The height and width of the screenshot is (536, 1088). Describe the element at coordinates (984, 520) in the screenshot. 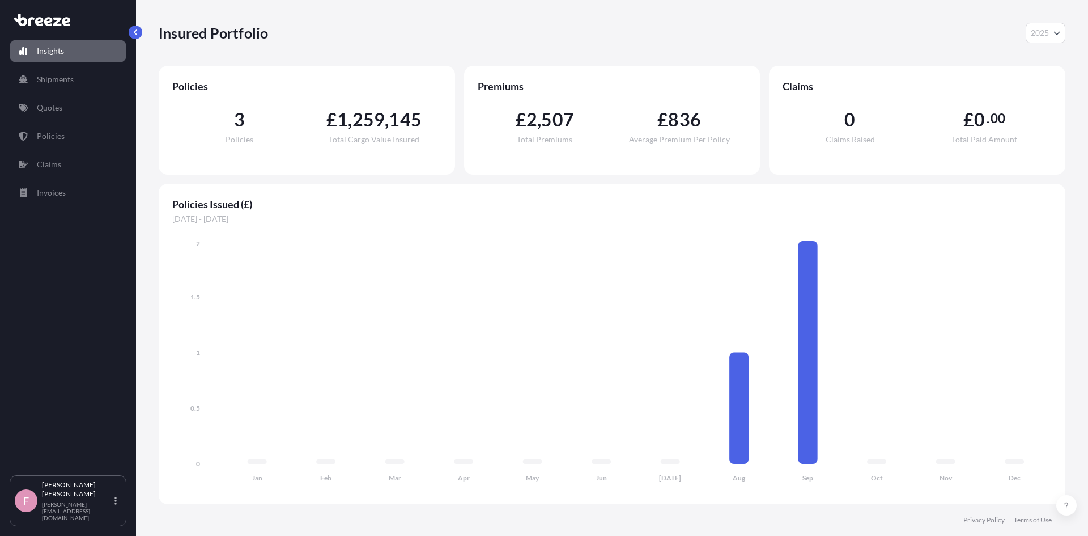

I see `a: Privacy Policy` at that location.